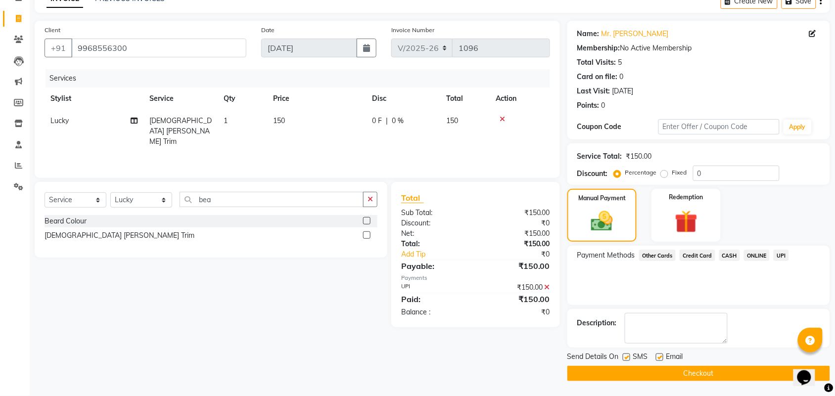 The image size is (835, 396). What do you see at coordinates (797, 127) in the screenshot?
I see `button: Apply` at bounding box center [797, 127].